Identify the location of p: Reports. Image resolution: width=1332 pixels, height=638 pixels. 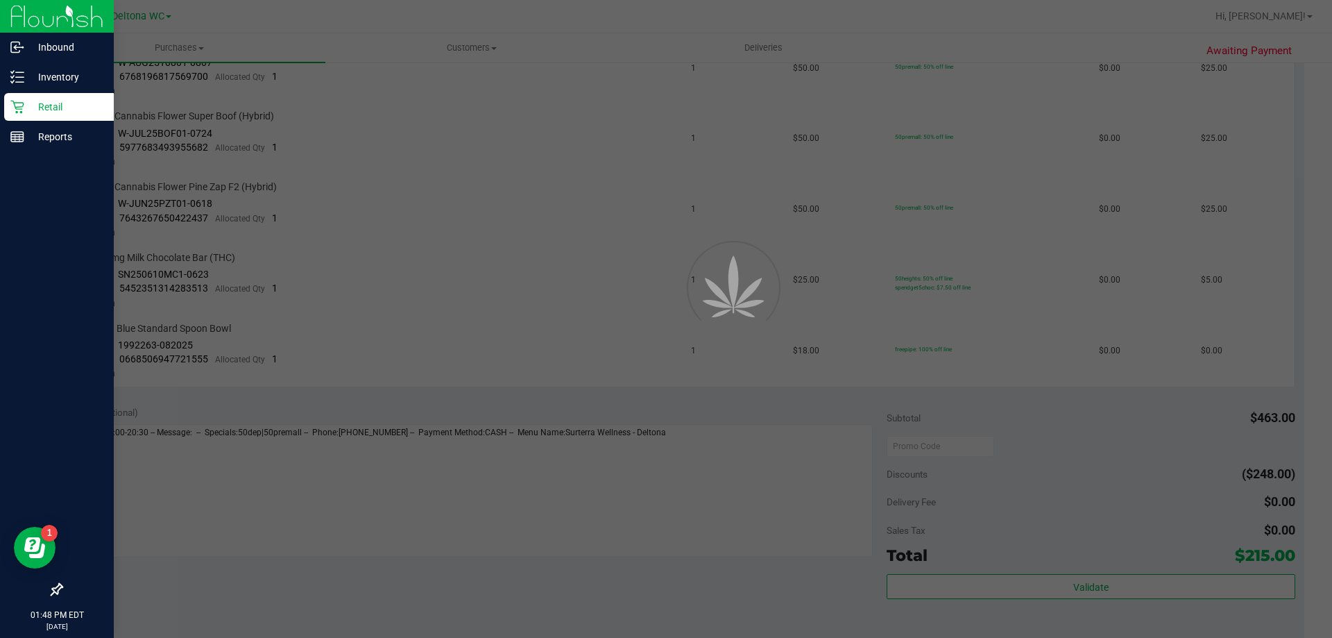
(66, 137).